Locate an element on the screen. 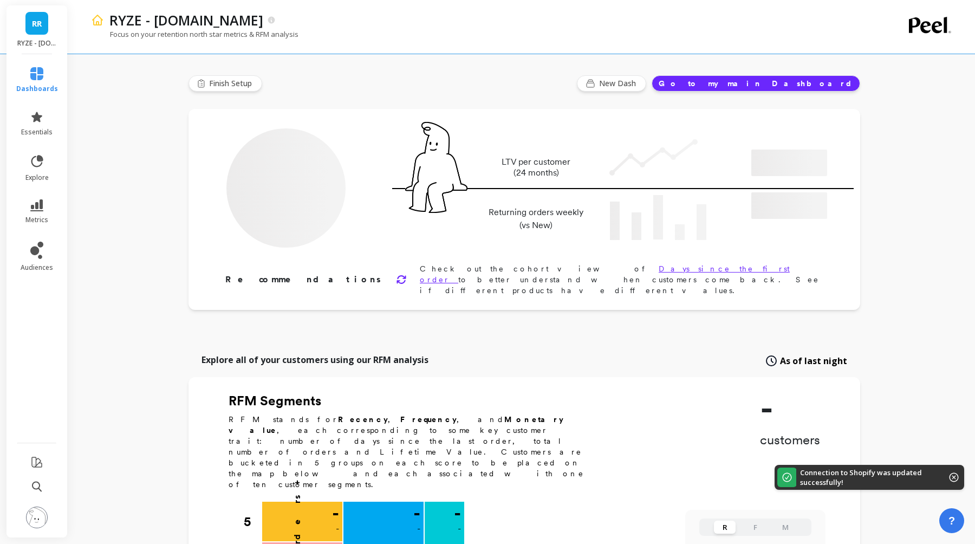 The image size is (975, 544). p: Returning orders weekly (vs New) is located at coordinates (536, 219).